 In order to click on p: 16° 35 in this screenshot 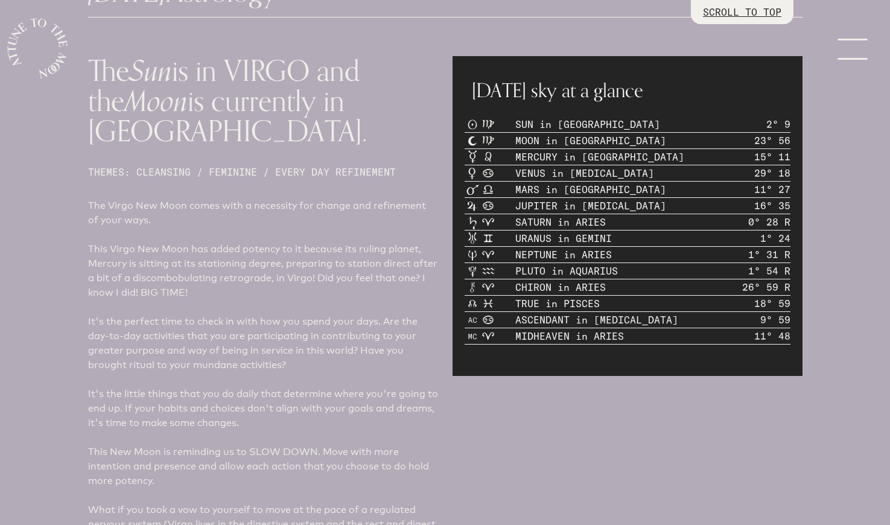, I will do `click(772, 206)`.